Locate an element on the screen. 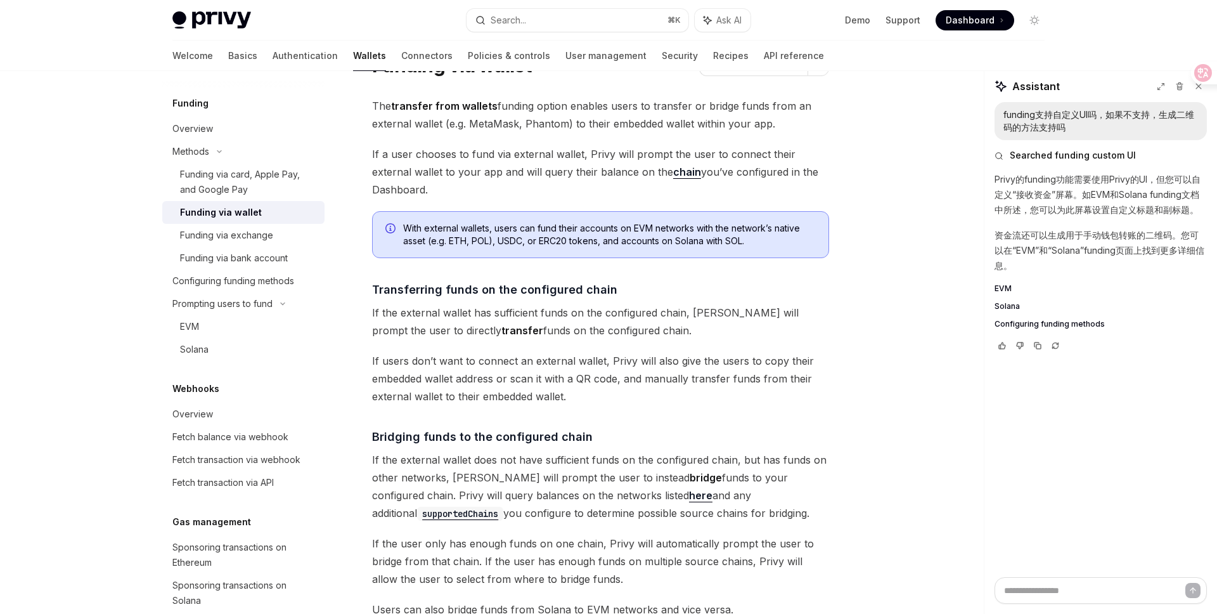 This screenshot has height=614, width=1217. a: User management is located at coordinates (606, 56).